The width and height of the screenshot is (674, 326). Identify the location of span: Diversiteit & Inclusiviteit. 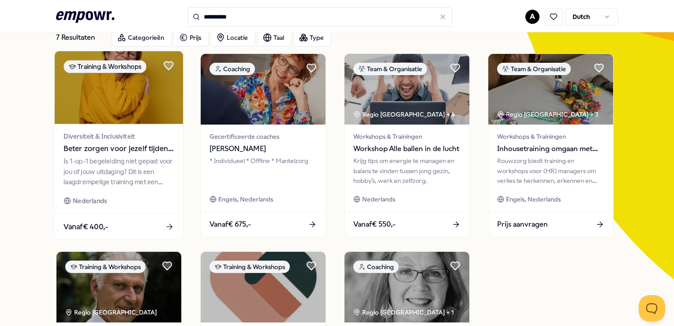
(119, 136).